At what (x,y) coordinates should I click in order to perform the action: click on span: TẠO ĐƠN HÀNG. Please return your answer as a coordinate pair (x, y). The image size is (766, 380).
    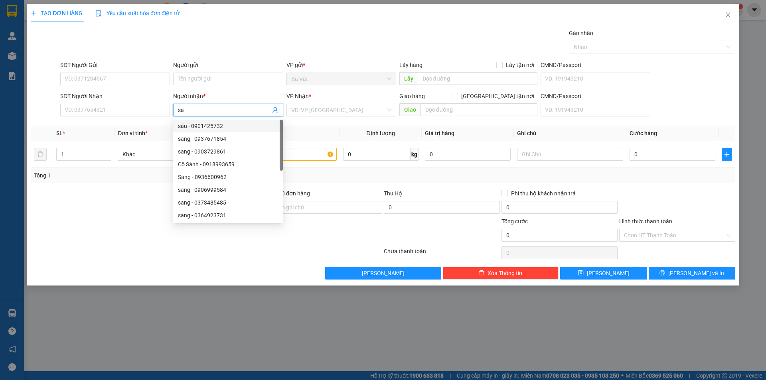
    Looking at the image, I should click on (57, 13).